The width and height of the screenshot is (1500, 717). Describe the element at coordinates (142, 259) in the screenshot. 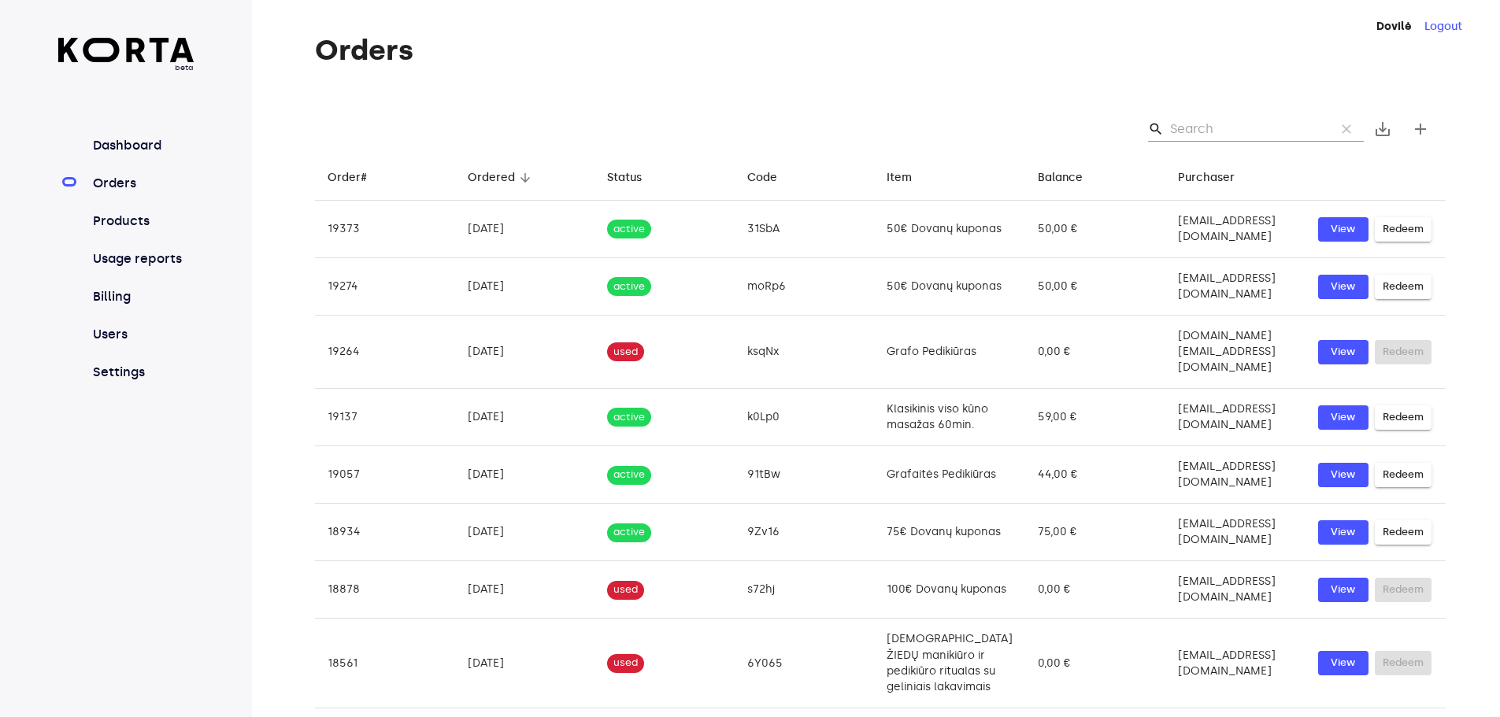

I see `a: Usage reports` at that location.